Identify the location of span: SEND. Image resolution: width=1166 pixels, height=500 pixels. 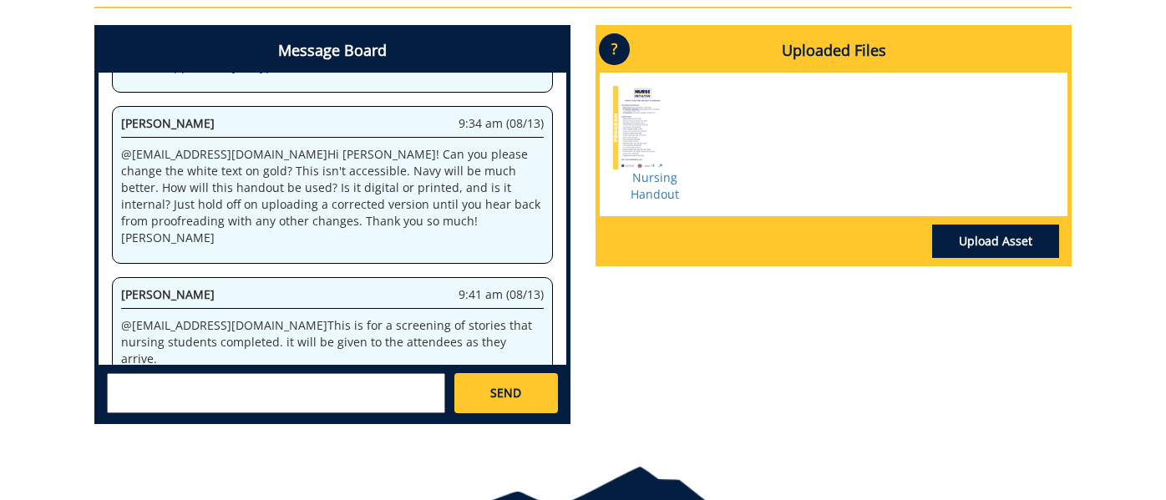
(505, 393).